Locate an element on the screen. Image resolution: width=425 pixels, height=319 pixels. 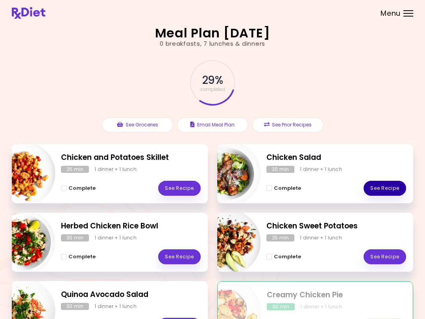
a: See Recipe - Herbed Chicken Rice Bowl is located at coordinates (179, 256).